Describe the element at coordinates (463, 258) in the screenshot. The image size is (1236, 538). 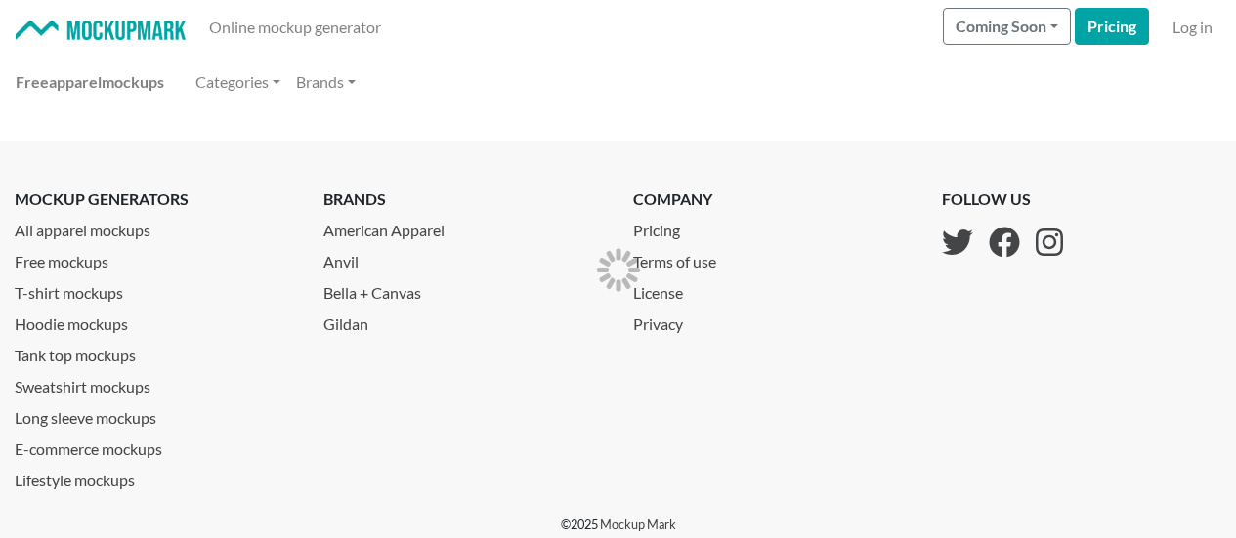
I see `a: Anvil` at that location.